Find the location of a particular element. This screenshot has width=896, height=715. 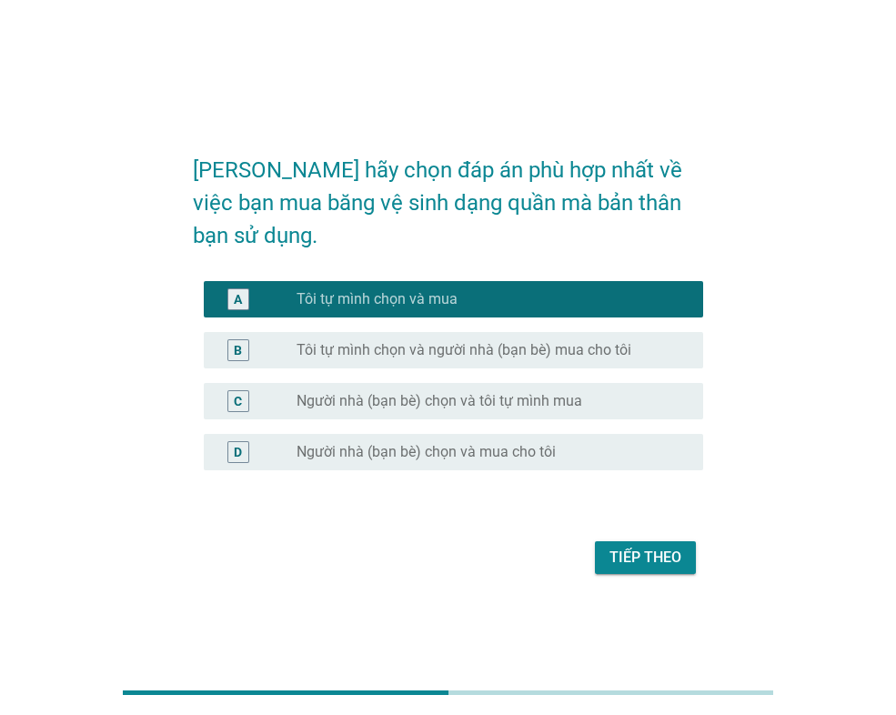

label: Tôi tự mình chọn và người nhà (bạn bè) mua cho tôi is located at coordinates (464, 350).